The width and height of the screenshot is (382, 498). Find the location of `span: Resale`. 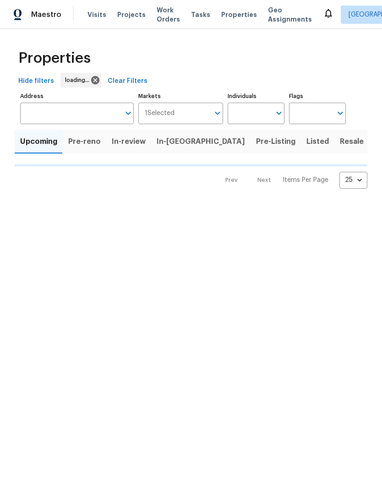

span: Resale is located at coordinates (352, 142).